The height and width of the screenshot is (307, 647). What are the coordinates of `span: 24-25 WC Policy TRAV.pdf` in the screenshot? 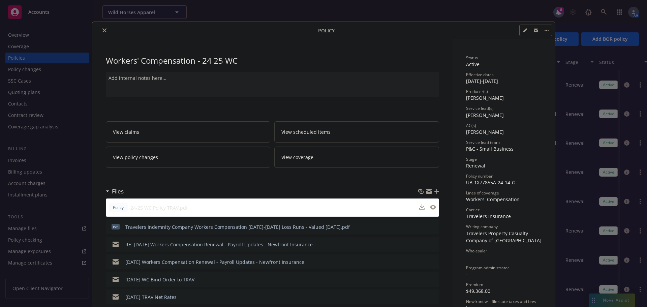 It's located at (159, 208).